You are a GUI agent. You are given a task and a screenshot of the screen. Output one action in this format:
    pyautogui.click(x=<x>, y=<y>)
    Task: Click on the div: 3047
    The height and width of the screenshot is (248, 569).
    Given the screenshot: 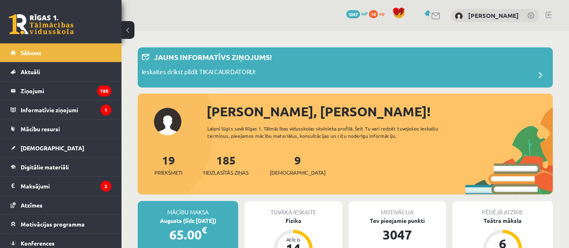 What is the action you would take?
    pyautogui.click(x=397, y=234)
    